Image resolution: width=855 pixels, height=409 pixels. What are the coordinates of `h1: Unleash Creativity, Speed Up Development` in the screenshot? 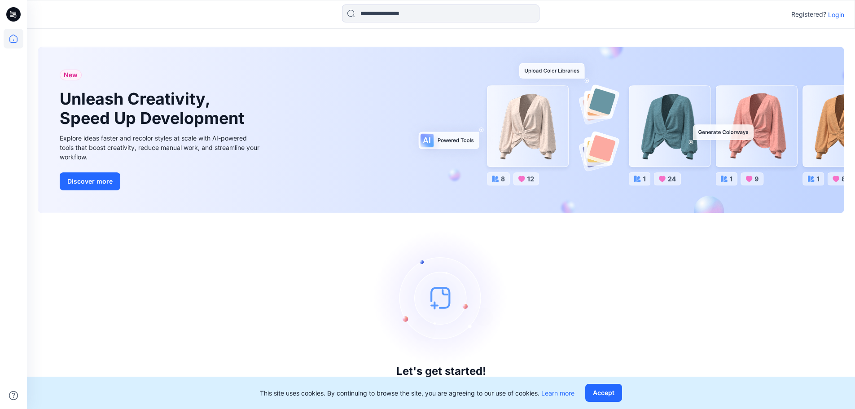 It's located at (154, 109).